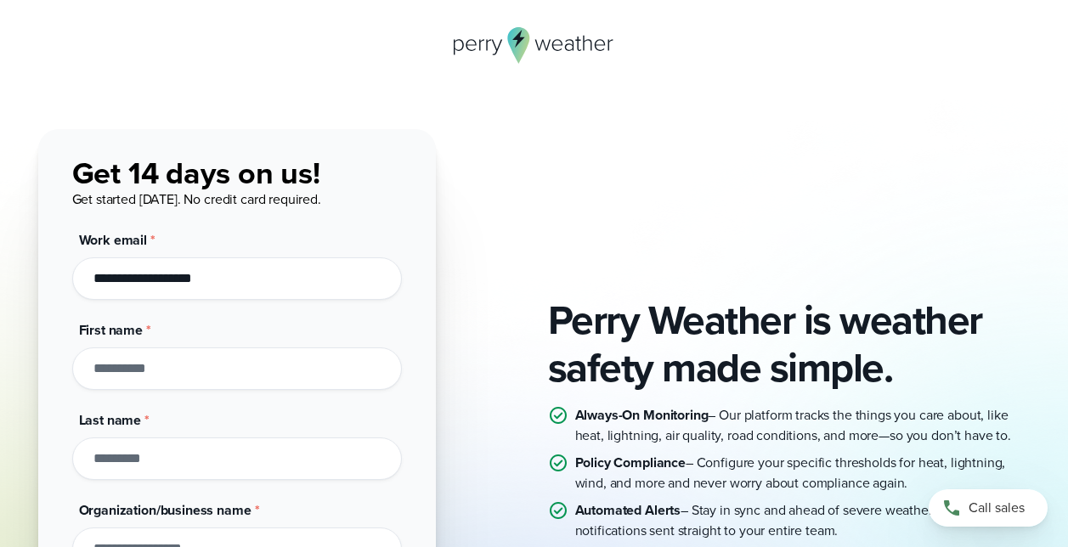 The height and width of the screenshot is (547, 1068). I want to click on a: Call sales, so click(988, 508).